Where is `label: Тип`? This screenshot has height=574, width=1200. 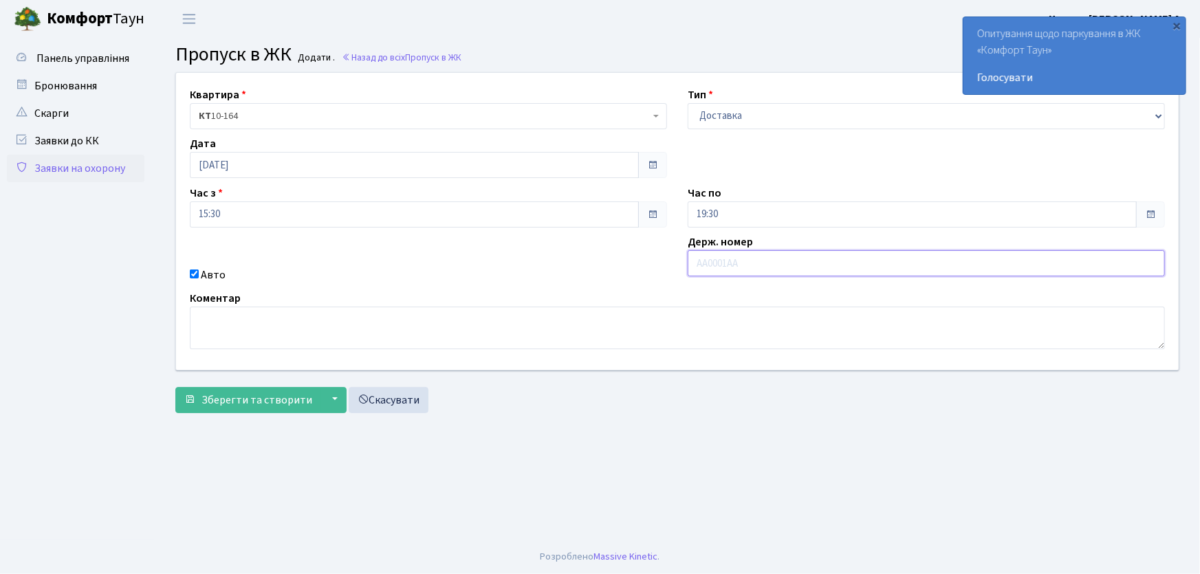
label: Тип is located at coordinates (700, 95).